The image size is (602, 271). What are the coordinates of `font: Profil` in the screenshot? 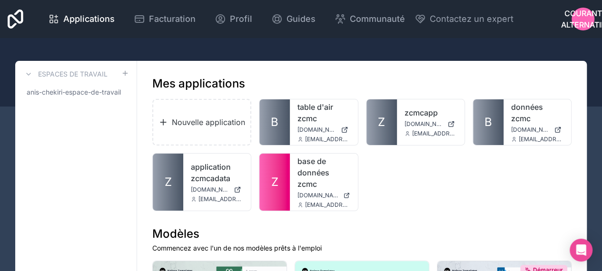 It's located at (241, 19).